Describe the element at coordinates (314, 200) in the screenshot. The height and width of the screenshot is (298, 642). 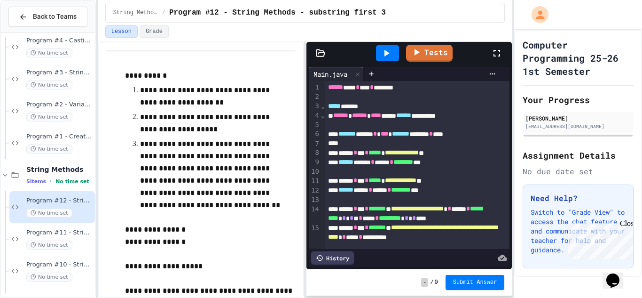
I see `div: 13` at that location.